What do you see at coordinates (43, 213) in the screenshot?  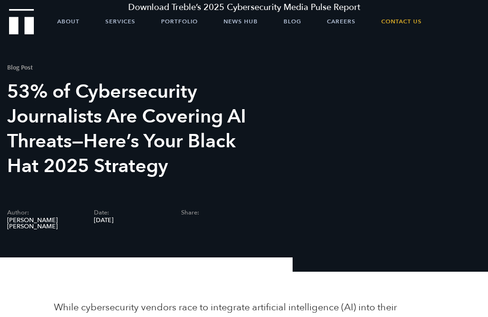 I see `span: Author:` at bounding box center [43, 213].